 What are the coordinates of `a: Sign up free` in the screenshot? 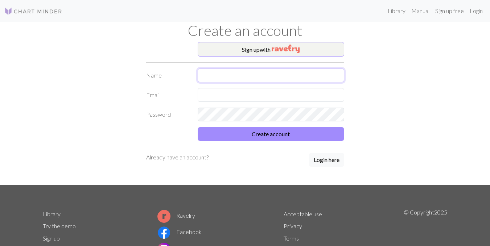 It's located at (449, 11).